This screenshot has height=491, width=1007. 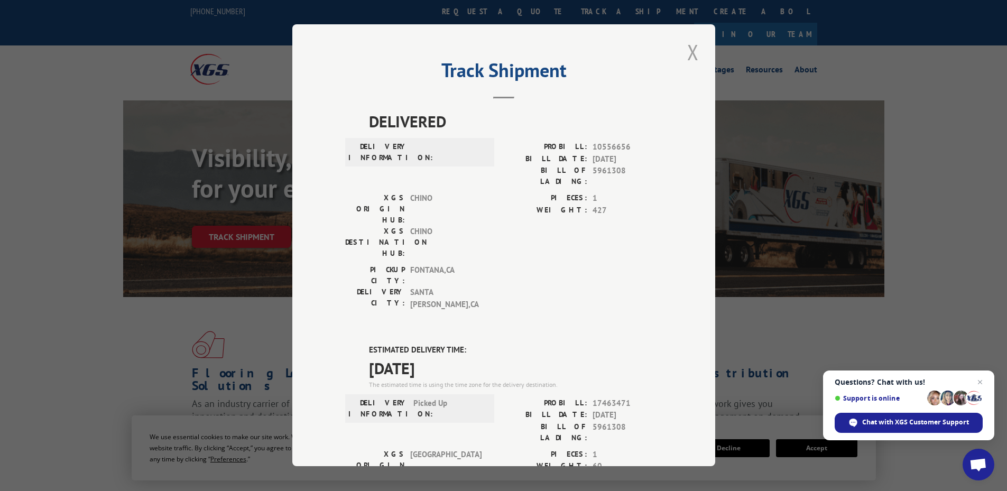 I want to click on label: DELIVERY CITY:, so click(x=375, y=299).